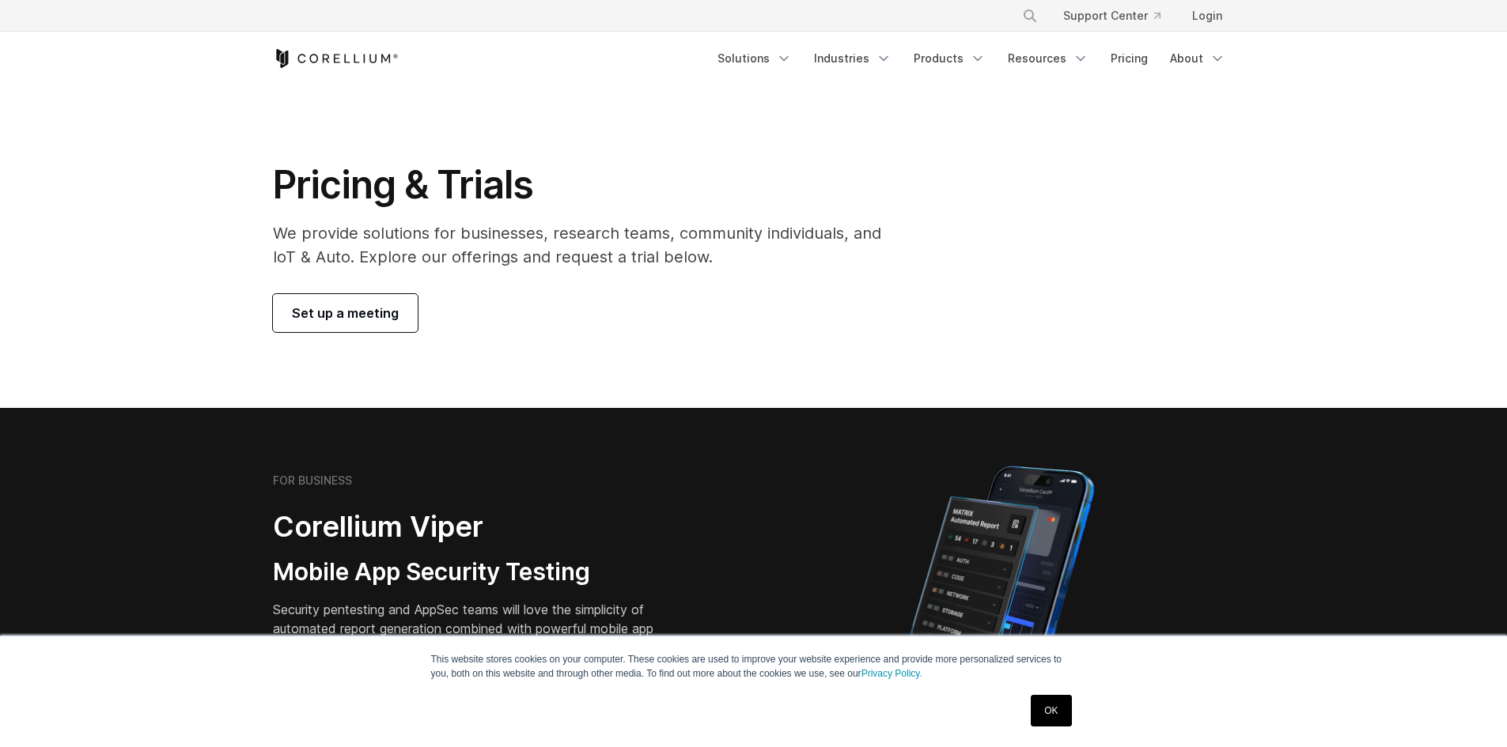  I want to click on p: Security pentesting and AppSec teams will love the simplicity of automated report generation comb..., so click(475, 629).